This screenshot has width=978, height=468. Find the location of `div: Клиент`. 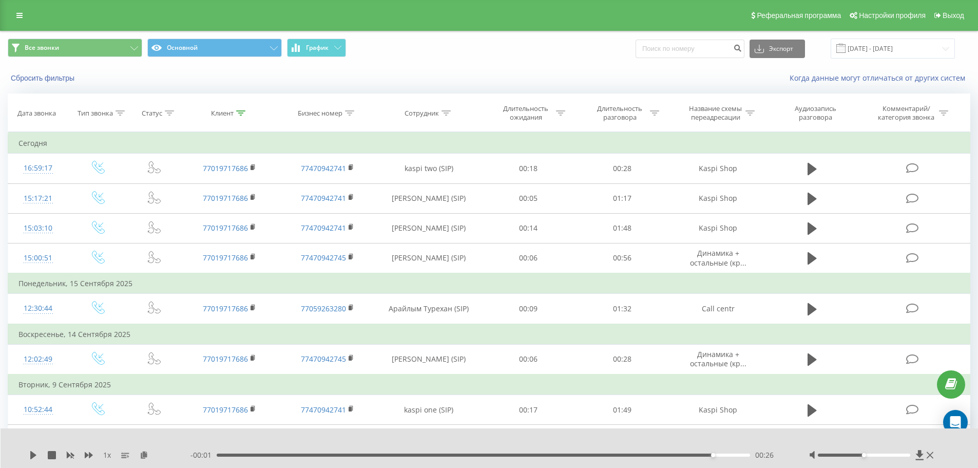

div: Клиент is located at coordinates (222, 113).